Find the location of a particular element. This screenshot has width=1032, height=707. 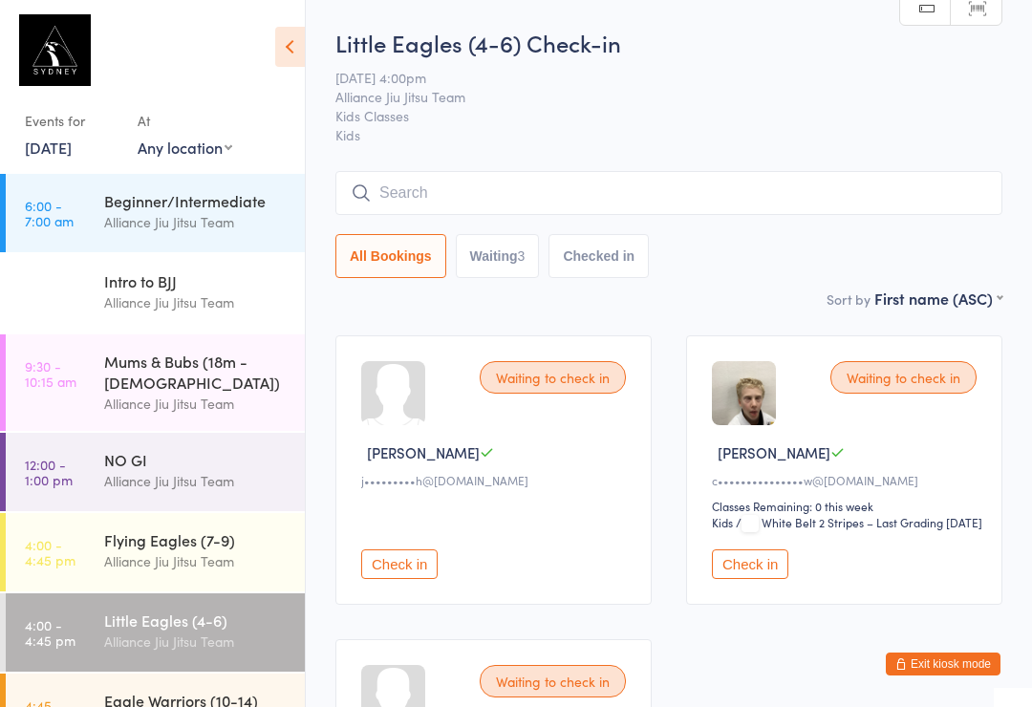

time: 6:00 - 6:45 am is located at coordinates (50, 293).